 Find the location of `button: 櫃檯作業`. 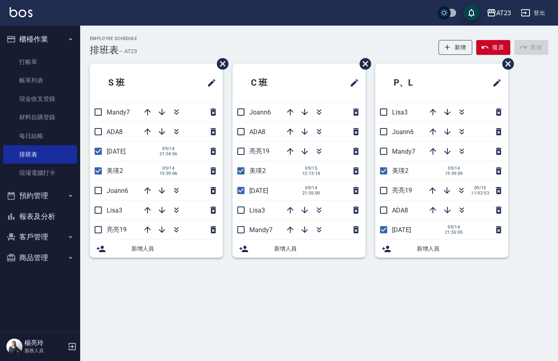

button: 櫃檯作業 is located at coordinates (40, 39).